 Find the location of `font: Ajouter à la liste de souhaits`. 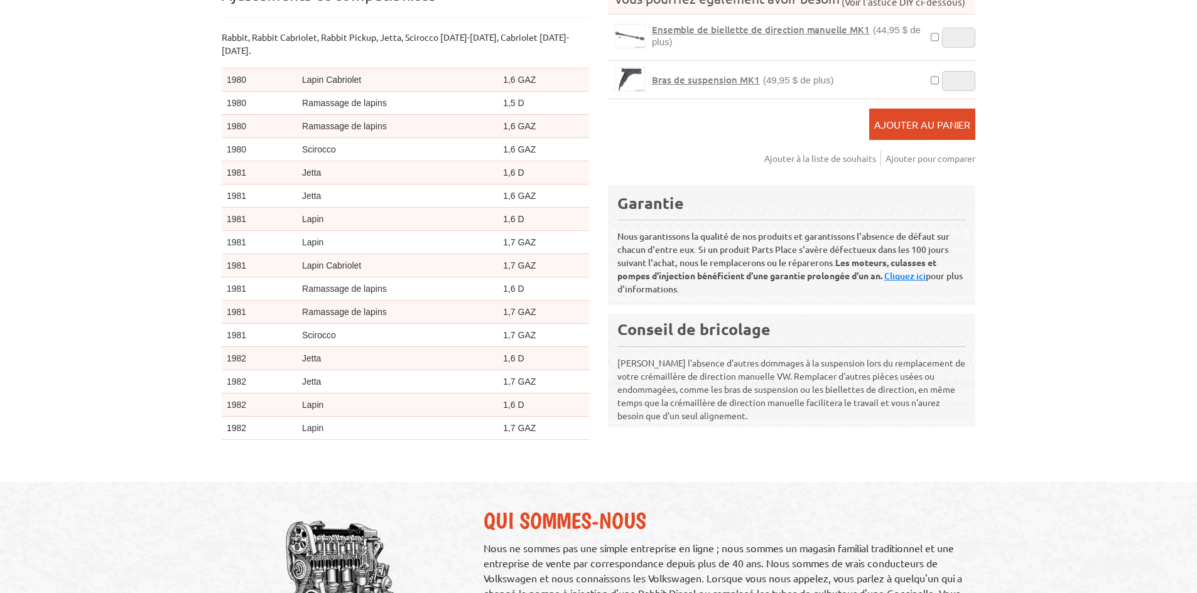

font: Ajouter à la liste de souhaits is located at coordinates (820, 158).